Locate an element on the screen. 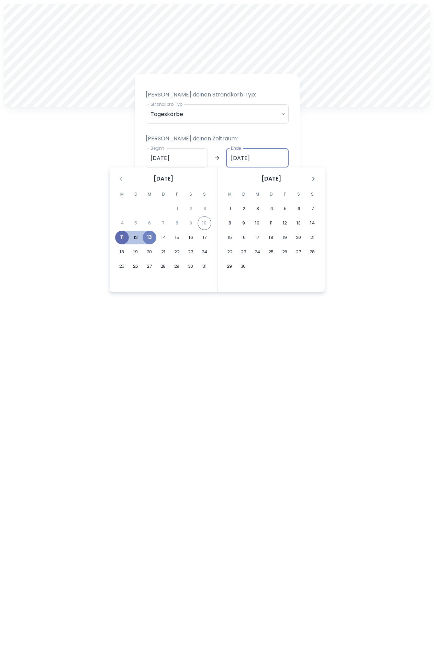 The width and height of the screenshot is (434, 659). button: 6 is located at coordinates (299, 209).